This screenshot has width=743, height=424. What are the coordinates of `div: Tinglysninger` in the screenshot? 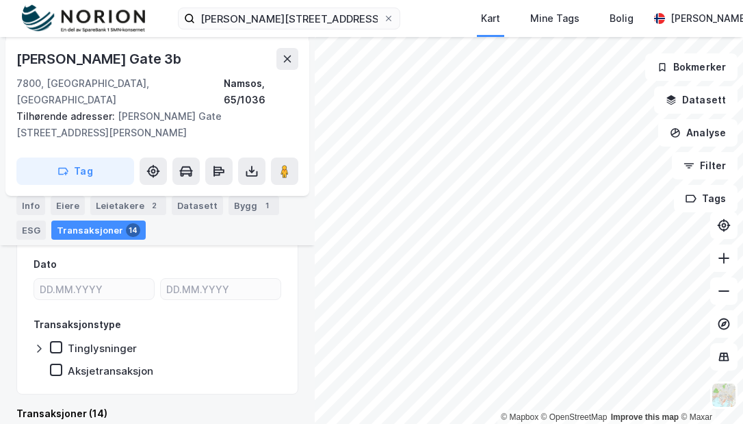 It's located at (102, 348).